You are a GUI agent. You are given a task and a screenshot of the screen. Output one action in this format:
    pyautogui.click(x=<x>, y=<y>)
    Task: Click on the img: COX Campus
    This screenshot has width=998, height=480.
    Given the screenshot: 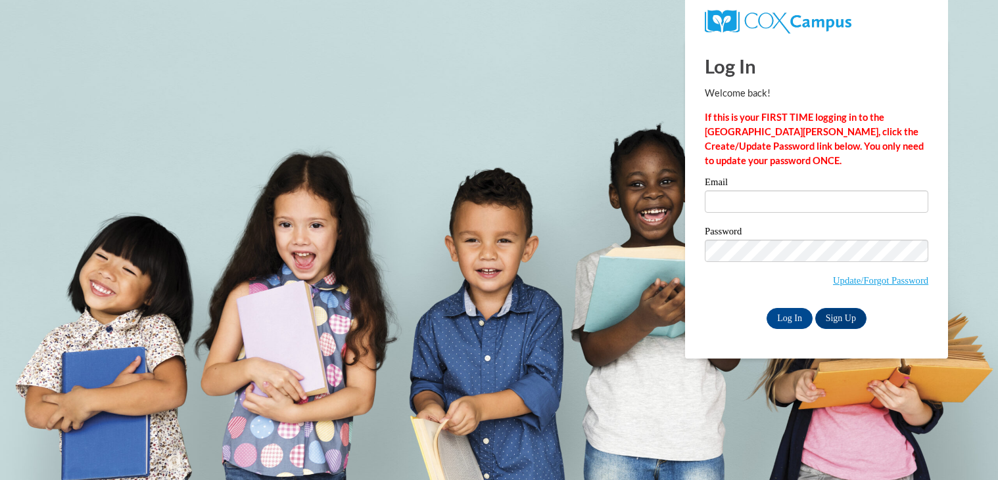 What is the action you would take?
    pyautogui.click(x=778, y=22)
    